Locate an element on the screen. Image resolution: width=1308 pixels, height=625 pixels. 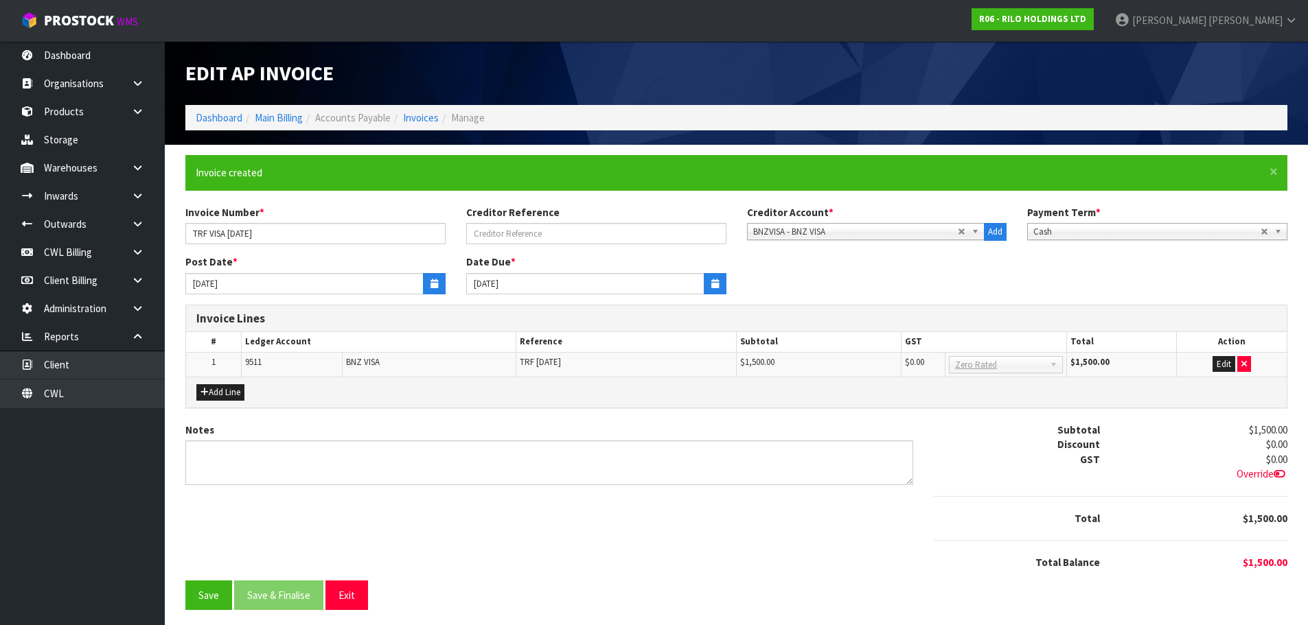
span: Invoice created is located at coordinates (229, 172).